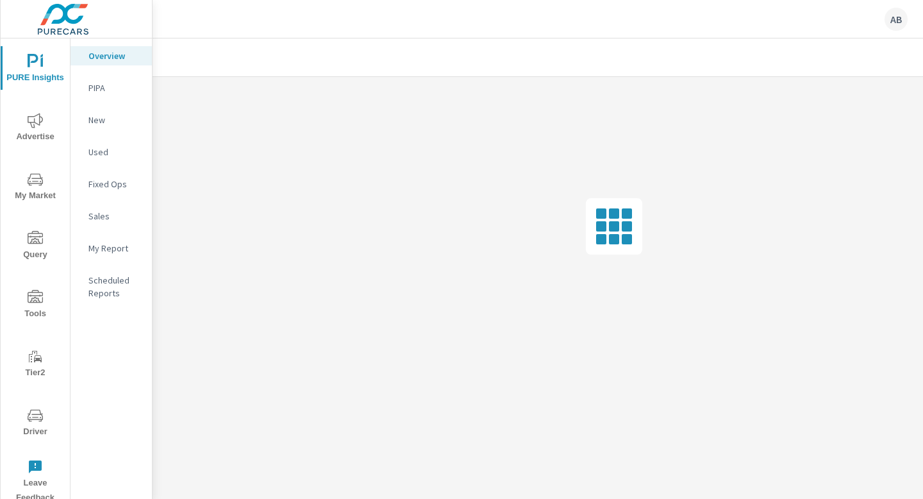 This screenshot has height=499, width=923. I want to click on div: AB, so click(896, 19).